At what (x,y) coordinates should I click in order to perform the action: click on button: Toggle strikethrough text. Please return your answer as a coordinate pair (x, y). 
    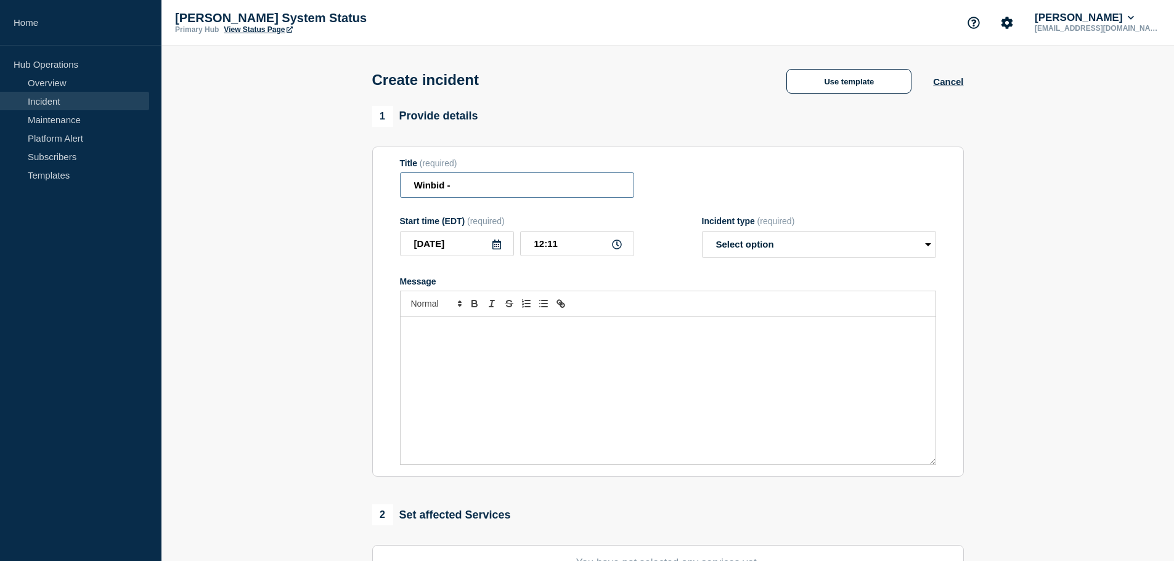
    Looking at the image, I should click on (509, 304).